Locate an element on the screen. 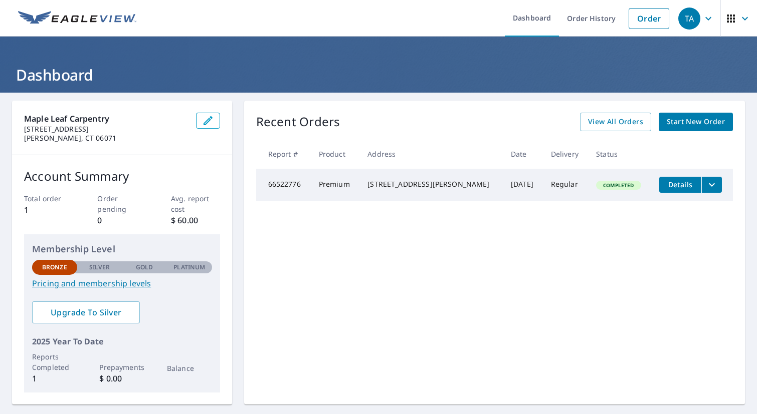 This screenshot has height=414, width=757. span: View All Orders is located at coordinates (615, 122).